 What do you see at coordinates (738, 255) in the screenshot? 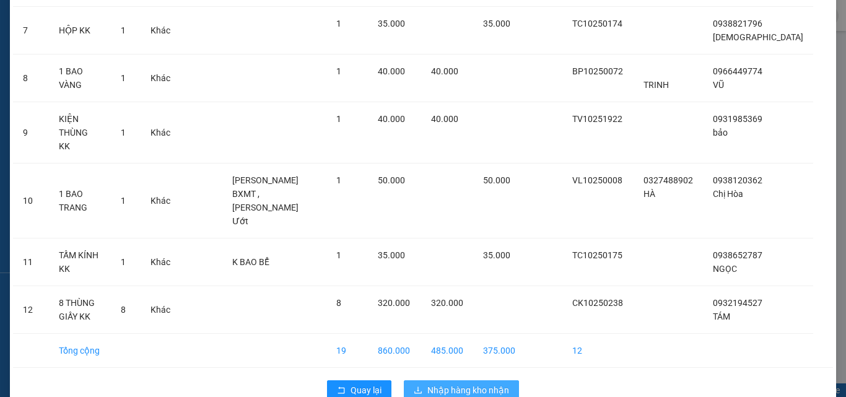
I see `span: 0938652787` at bounding box center [738, 255].